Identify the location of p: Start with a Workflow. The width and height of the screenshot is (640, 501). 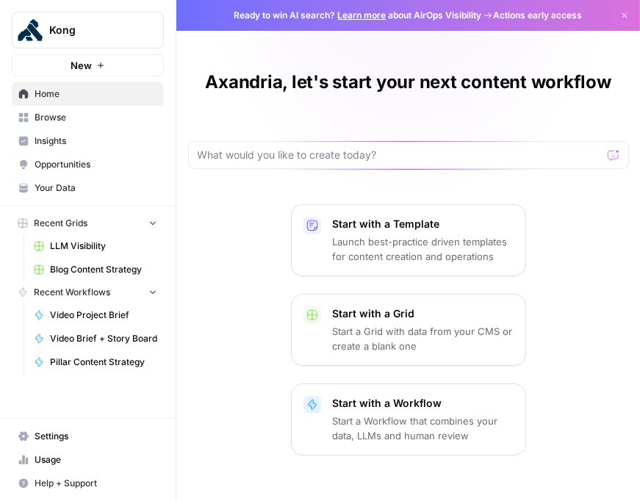
(423, 403).